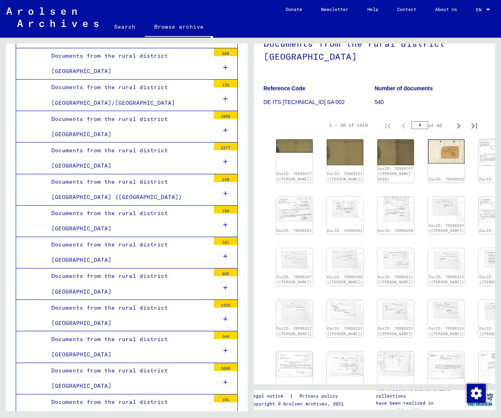 Image resolution: width=501 pixels, height=418 pixels. I want to click on div: 1069, so click(225, 367).